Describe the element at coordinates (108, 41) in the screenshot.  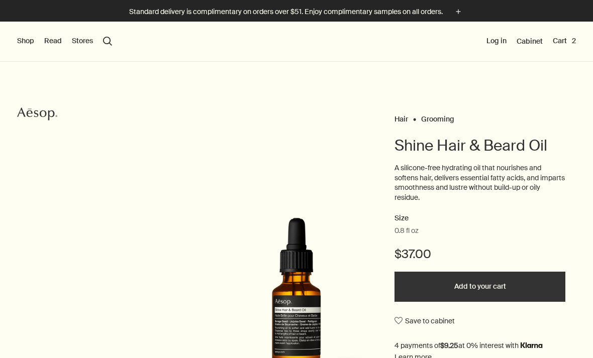
I see `button: Open search` at that location.